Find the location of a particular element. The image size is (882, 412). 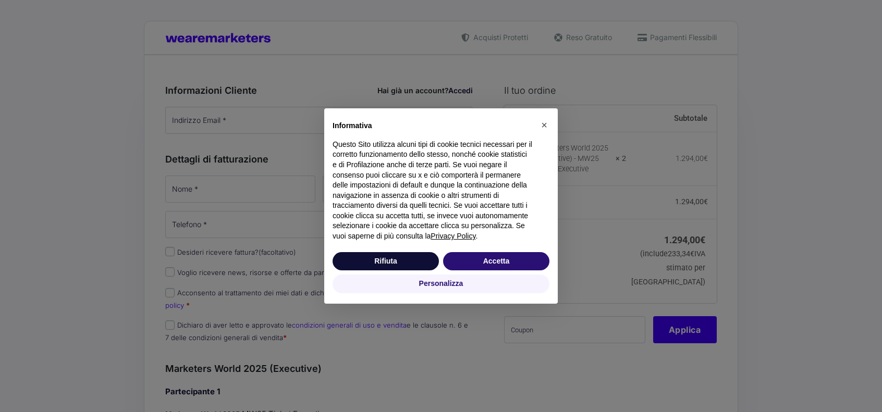

a: Privacy Policy is located at coordinates (453, 236).